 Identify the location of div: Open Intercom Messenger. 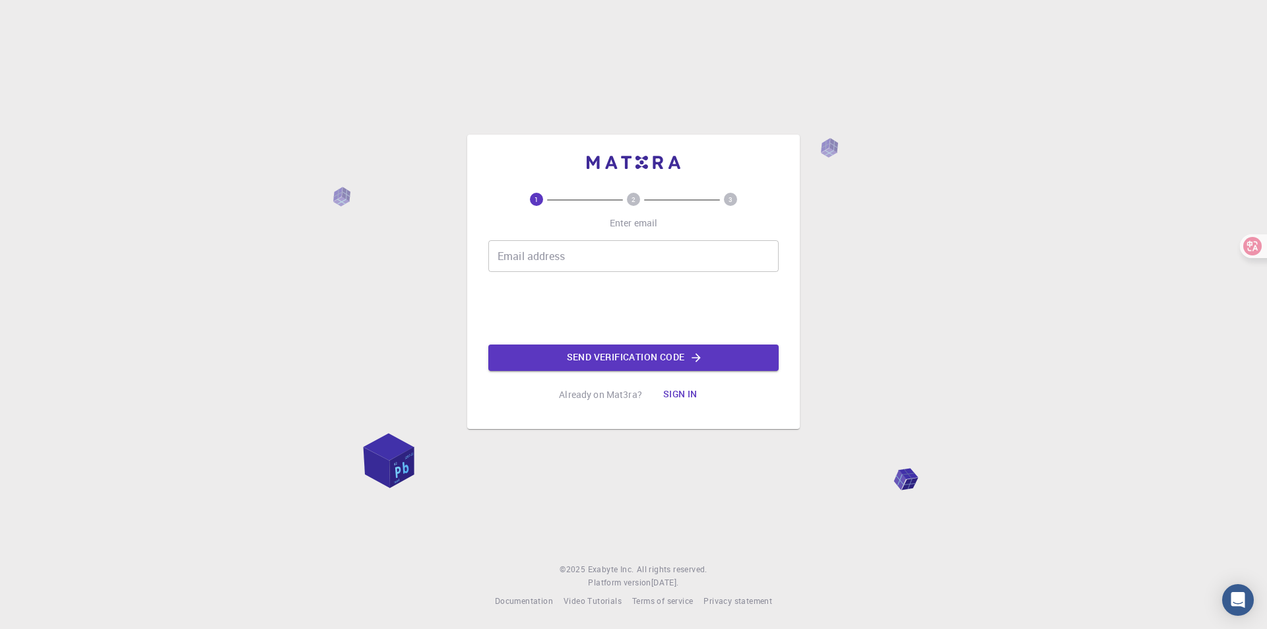
(1238, 600).